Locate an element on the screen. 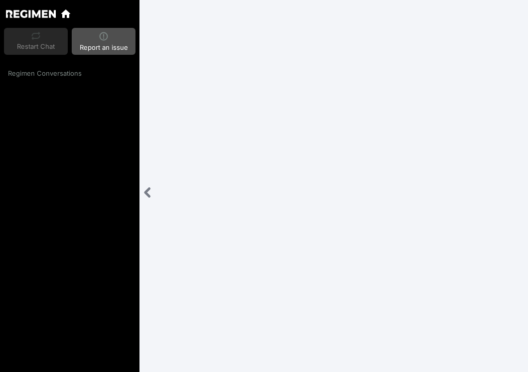  span: Report an issue is located at coordinates (104, 48).